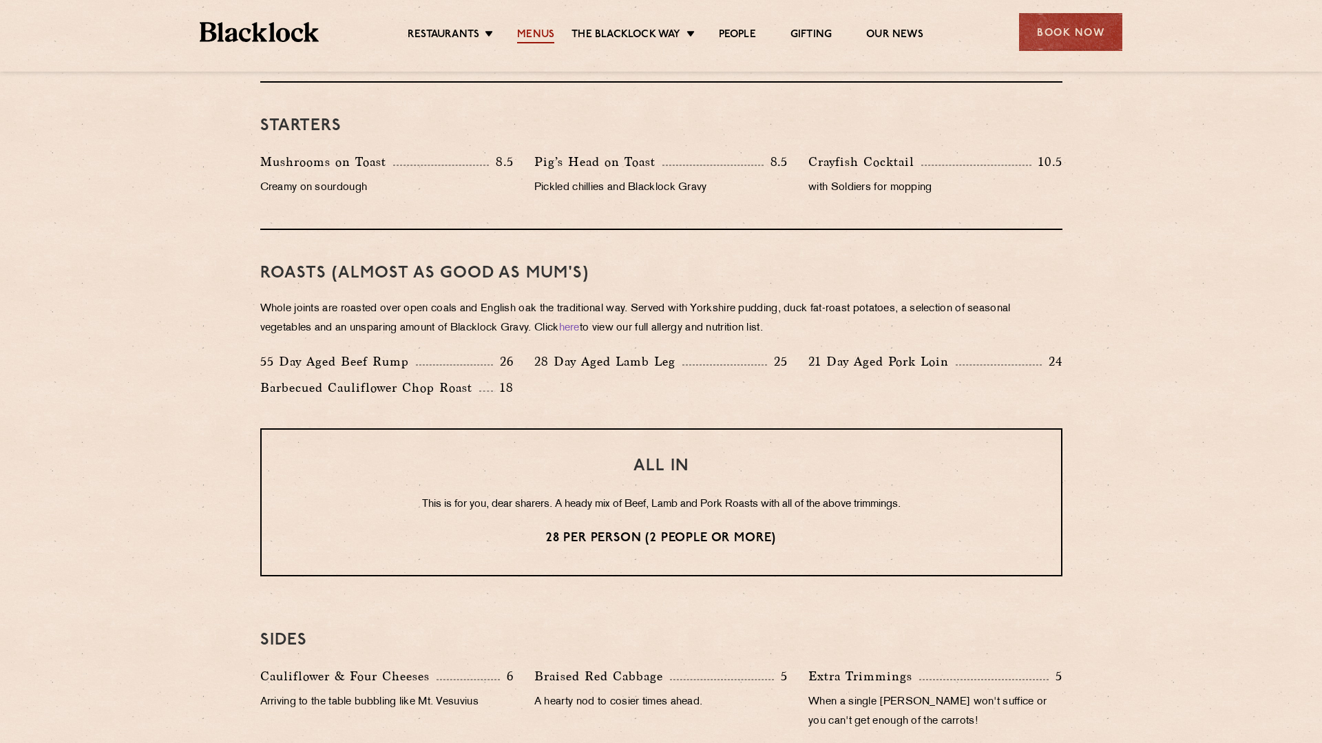 This screenshot has height=743, width=1322. Describe the element at coordinates (387, 188) in the screenshot. I see `p: Creamy on sourdough` at that location.